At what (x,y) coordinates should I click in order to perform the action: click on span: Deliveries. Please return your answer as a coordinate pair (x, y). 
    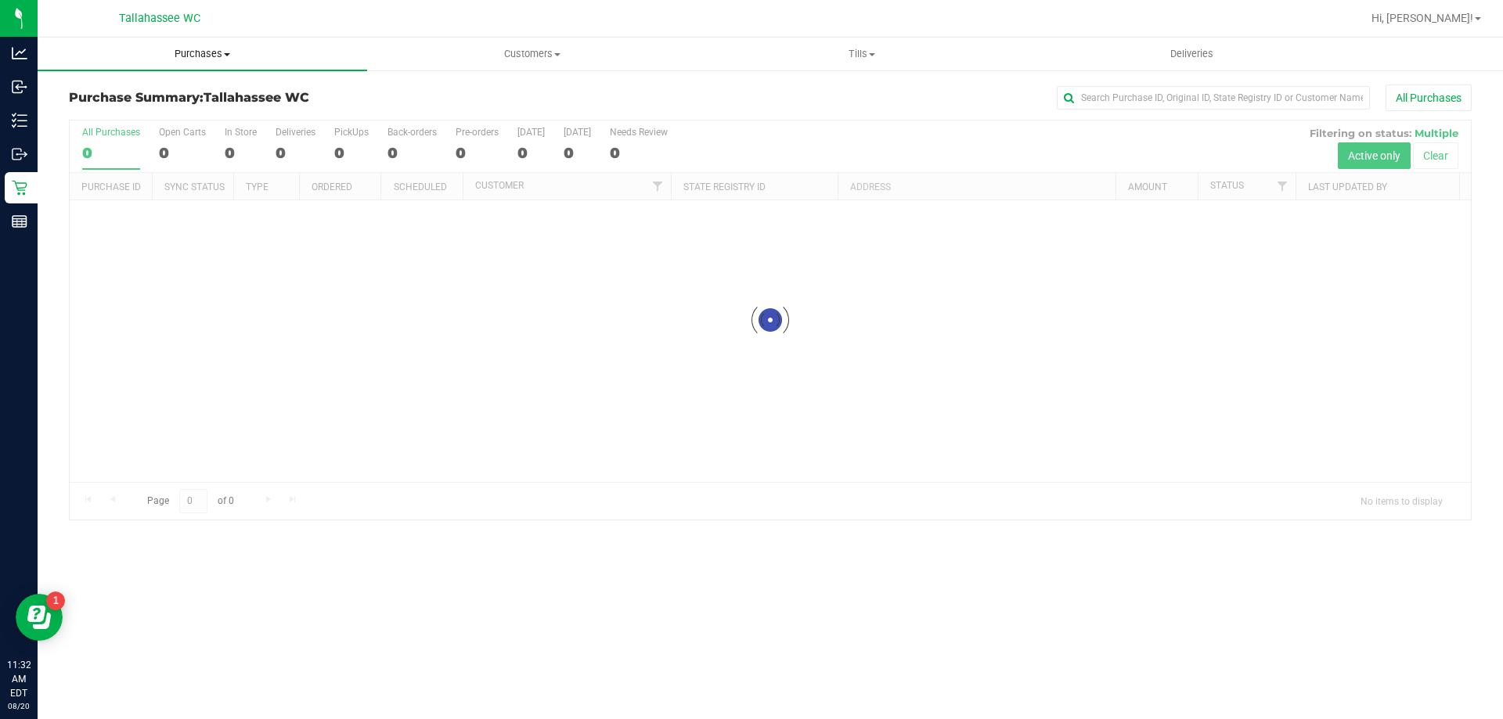
    Looking at the image, I should click on (1191, 54).